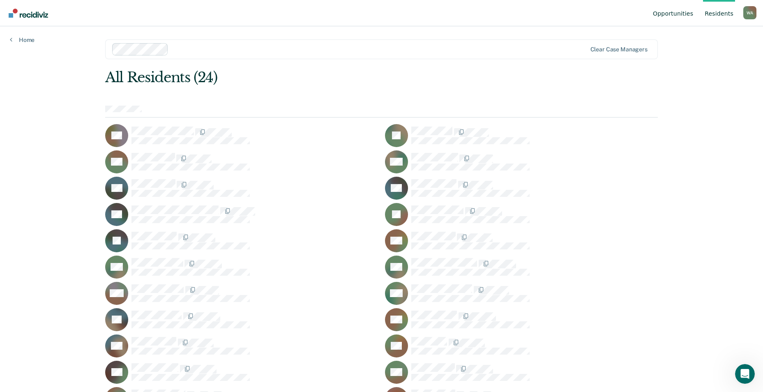  I want to click on img: Recidiviz, so click(28, 13).